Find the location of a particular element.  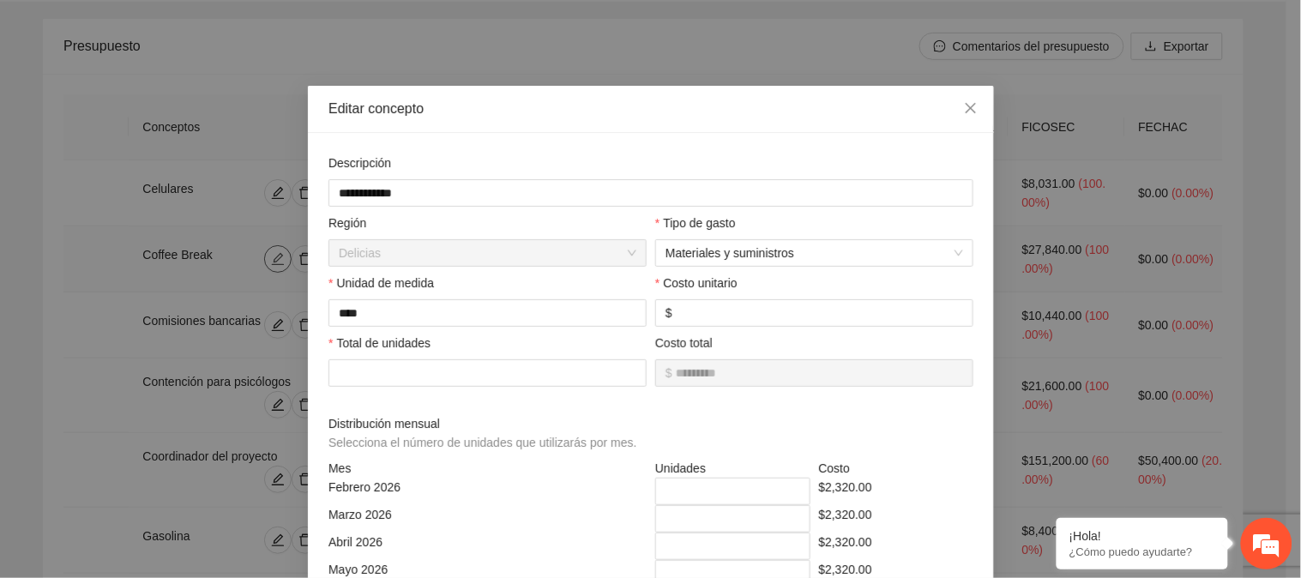

span: Distribución mensual is located at coordinates (485, 433).